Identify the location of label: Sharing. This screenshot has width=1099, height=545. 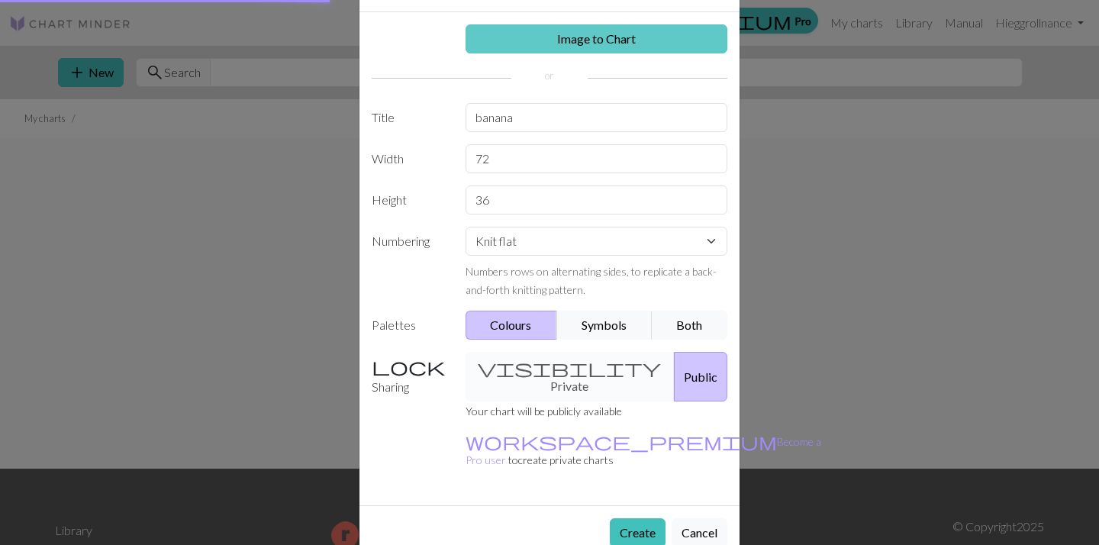
(409, 376).